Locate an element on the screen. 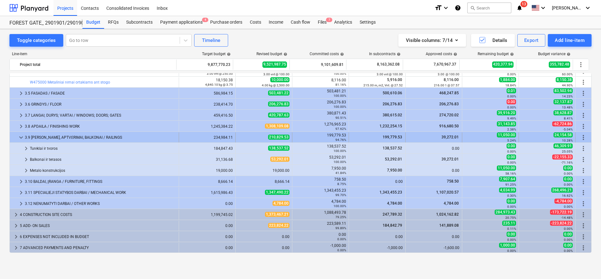  span: 9,521,987.75 is located at coordinates (275, 64).